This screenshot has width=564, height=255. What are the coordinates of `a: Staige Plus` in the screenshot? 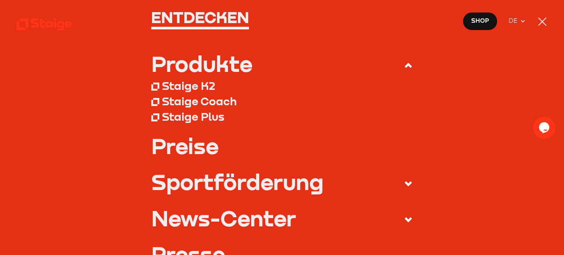 It's located at (282, 116).